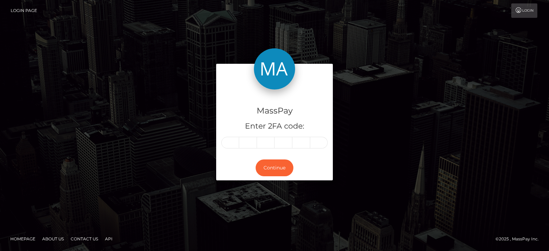  What do you see at coordinates (275, 69) in the screenshot?
I see `img: MassPay` at bounding box center [275, 69].